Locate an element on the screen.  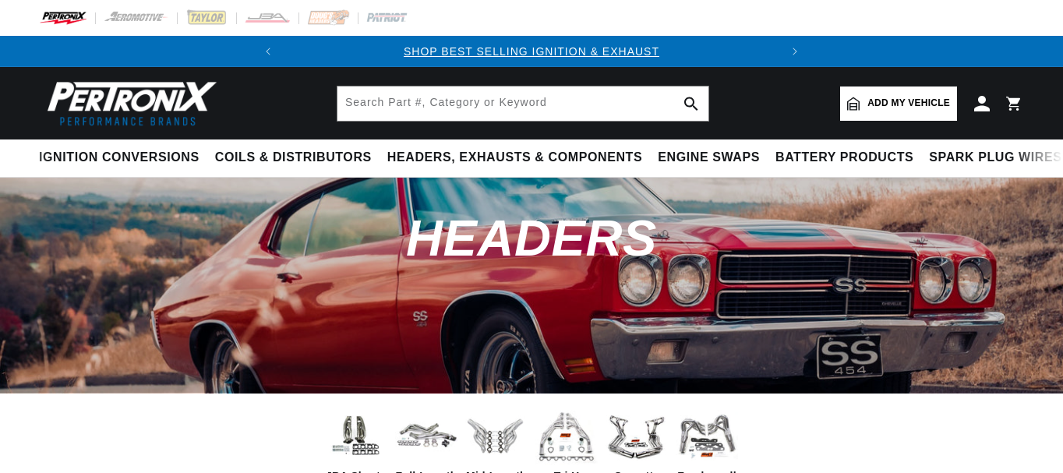
button: Translation missing: en.sections.announcements.next_announcement is located at coordinates (795, 51).